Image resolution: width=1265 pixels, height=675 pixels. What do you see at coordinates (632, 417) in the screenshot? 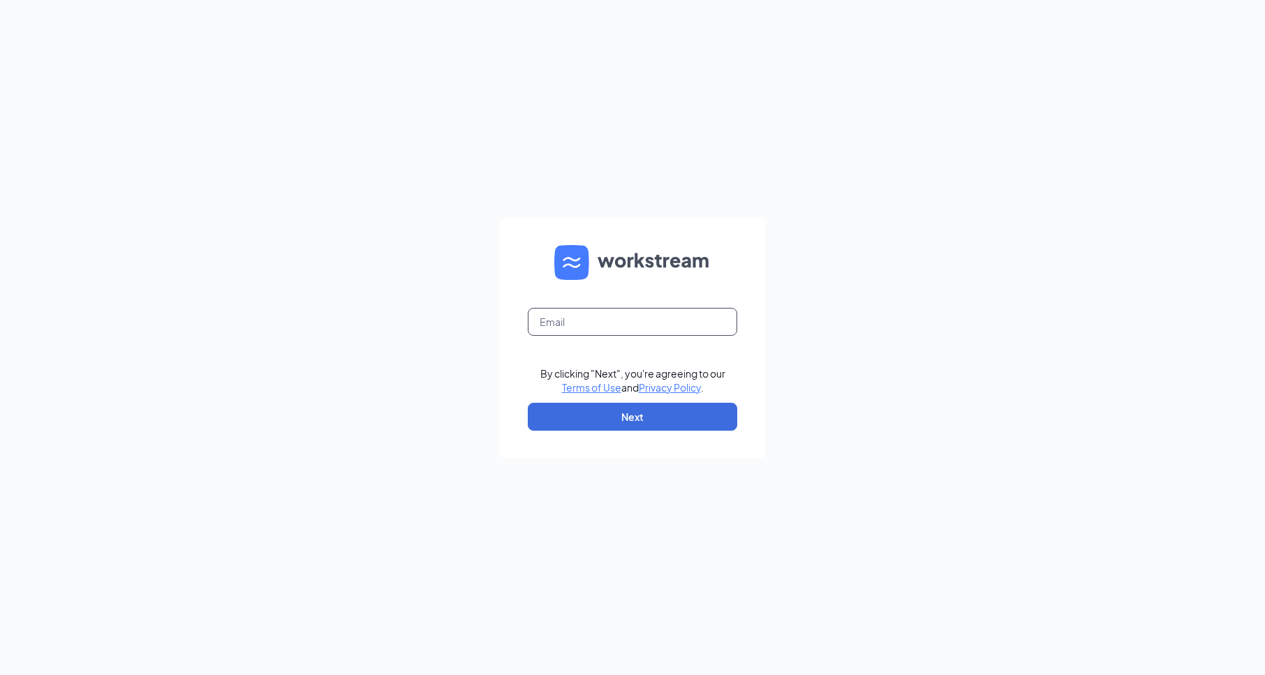
I see `button: Next` at bounding box center [632, 417].